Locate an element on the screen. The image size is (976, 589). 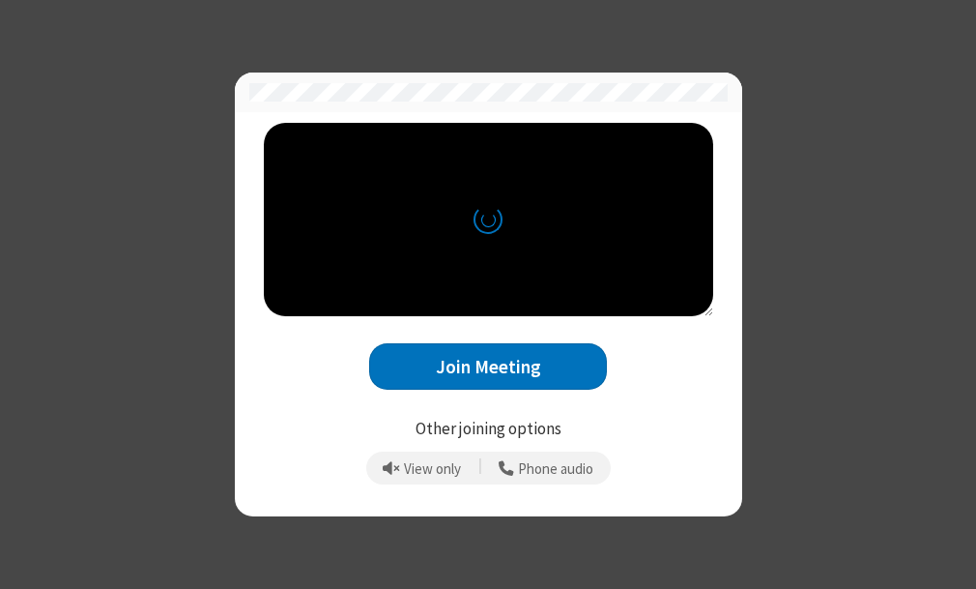
button: Use your phone for mic and speaker while you view the meeting on this device. is located at coordinates (546, 468).